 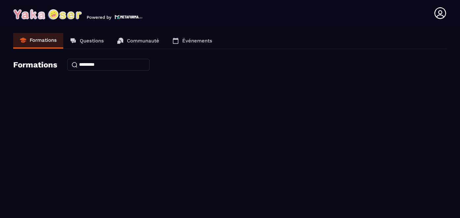 I want to click on p: Powered by, so click(x=99, y=17).